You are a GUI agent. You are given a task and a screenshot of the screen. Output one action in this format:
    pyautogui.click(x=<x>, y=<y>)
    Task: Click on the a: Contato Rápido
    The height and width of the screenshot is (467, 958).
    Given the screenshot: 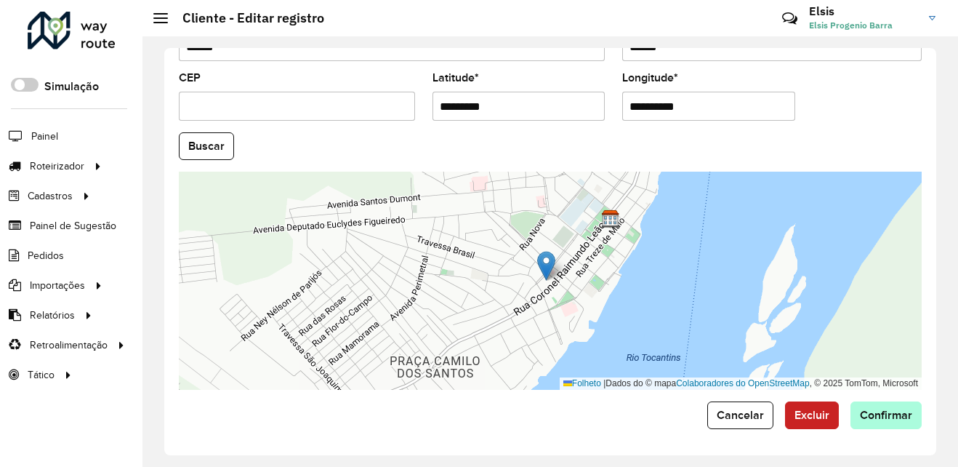 What is the action you would take?
    pyautogui.click(x=790, y=18)
    